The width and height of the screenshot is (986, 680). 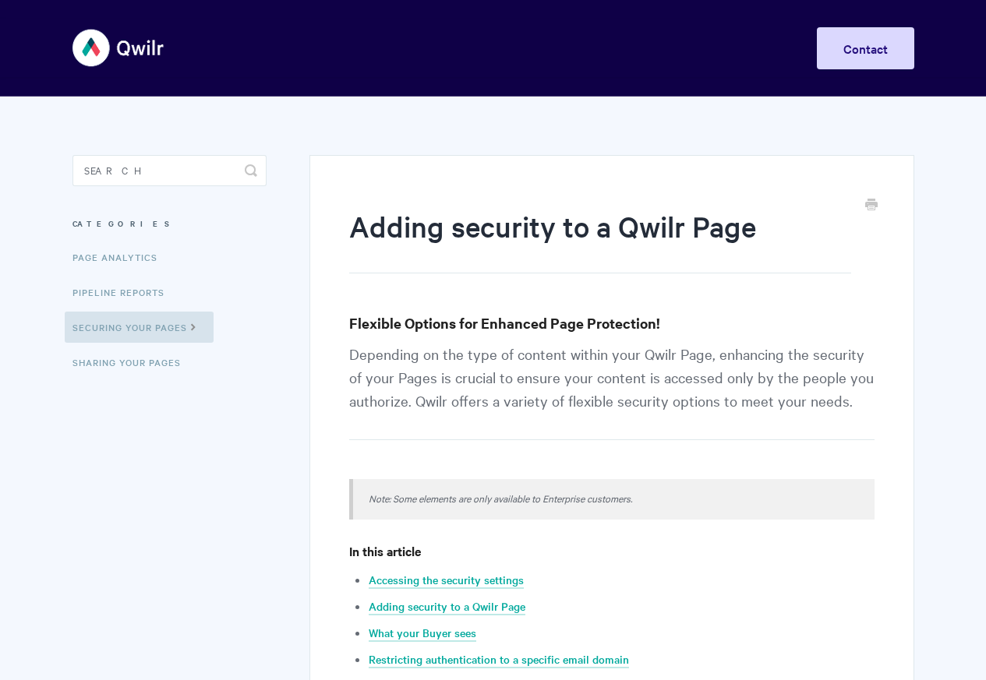 What do you see at coordinates (599, 240) in the screenshot?
I see `h1: Adding security to a Qwilr Page` at bounding box center [599, 240].